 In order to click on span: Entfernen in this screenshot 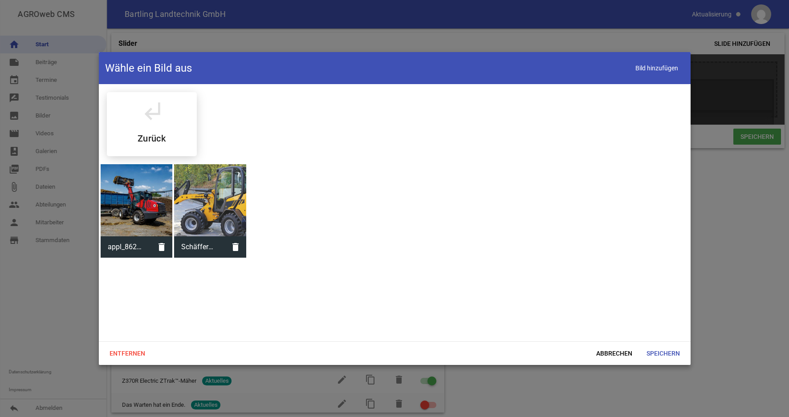, I will do `click(127, 354)`.